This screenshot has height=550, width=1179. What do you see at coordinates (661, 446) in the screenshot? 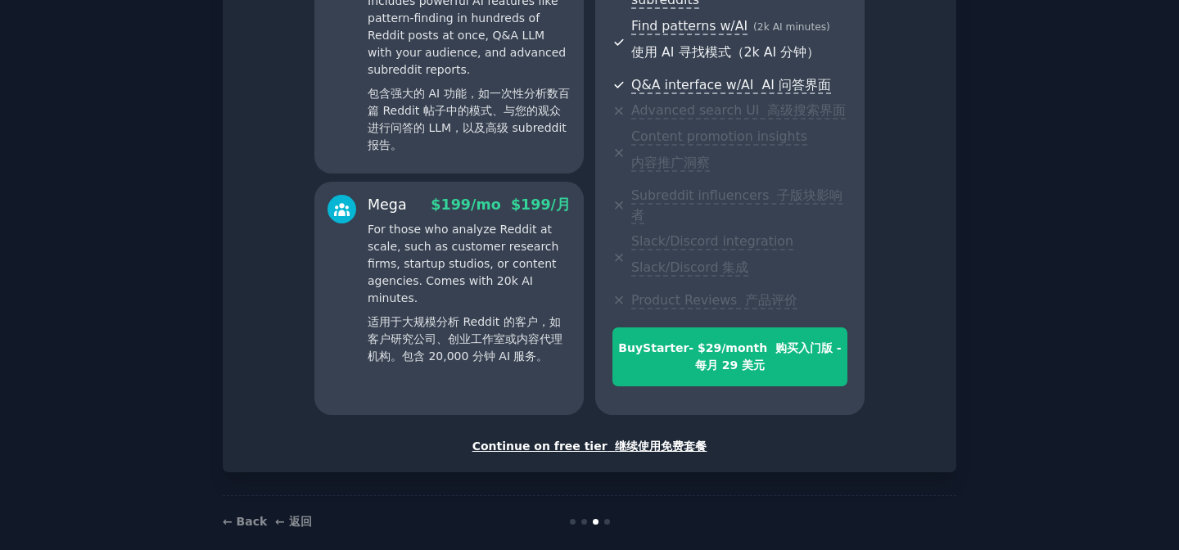
I see `font: 继续使用免费套餐` at bounding box center [661, 446].